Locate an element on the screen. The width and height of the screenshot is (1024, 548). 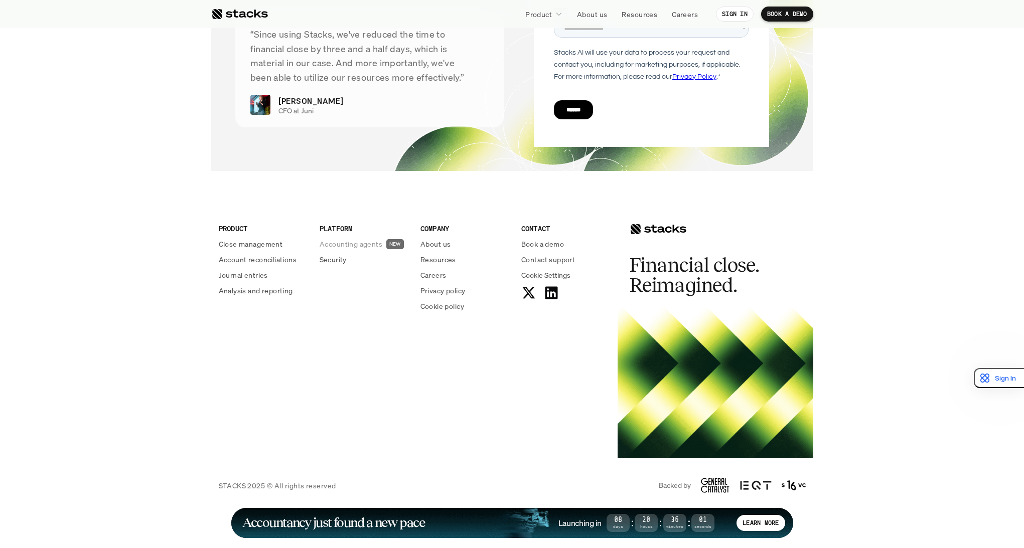
h2: NEW is located at coordinates (395, 244).